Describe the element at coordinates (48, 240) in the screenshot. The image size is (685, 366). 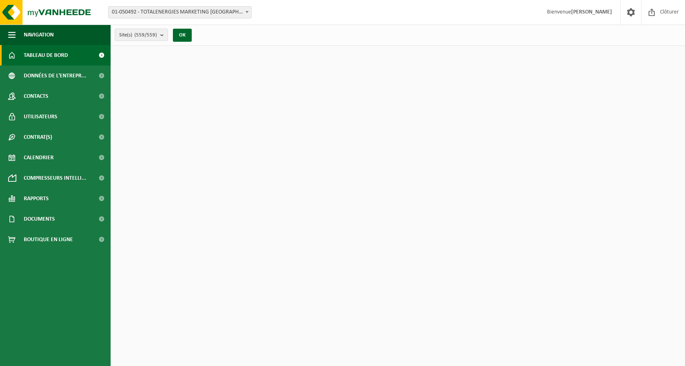
I see `span: Boutique en ligne` at that location.